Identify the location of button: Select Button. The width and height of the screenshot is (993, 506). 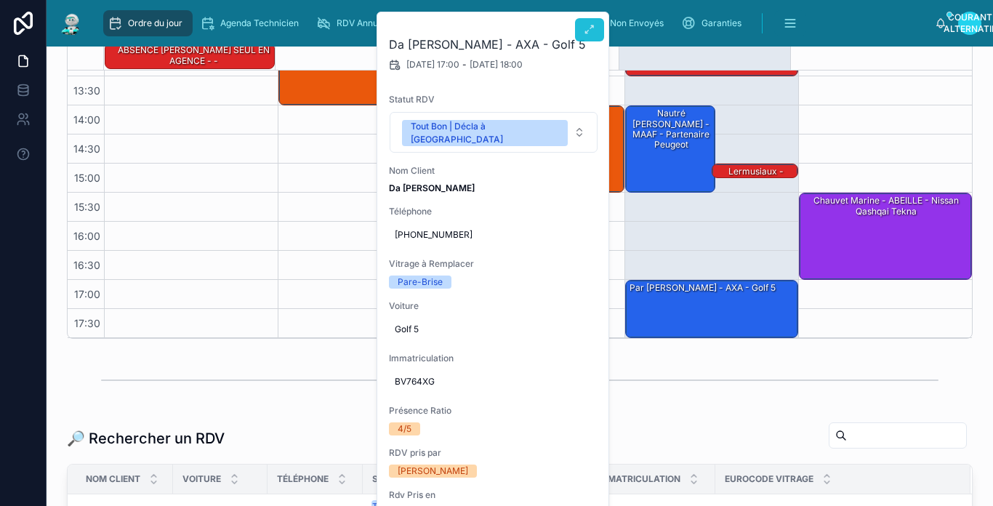
(494, 132).